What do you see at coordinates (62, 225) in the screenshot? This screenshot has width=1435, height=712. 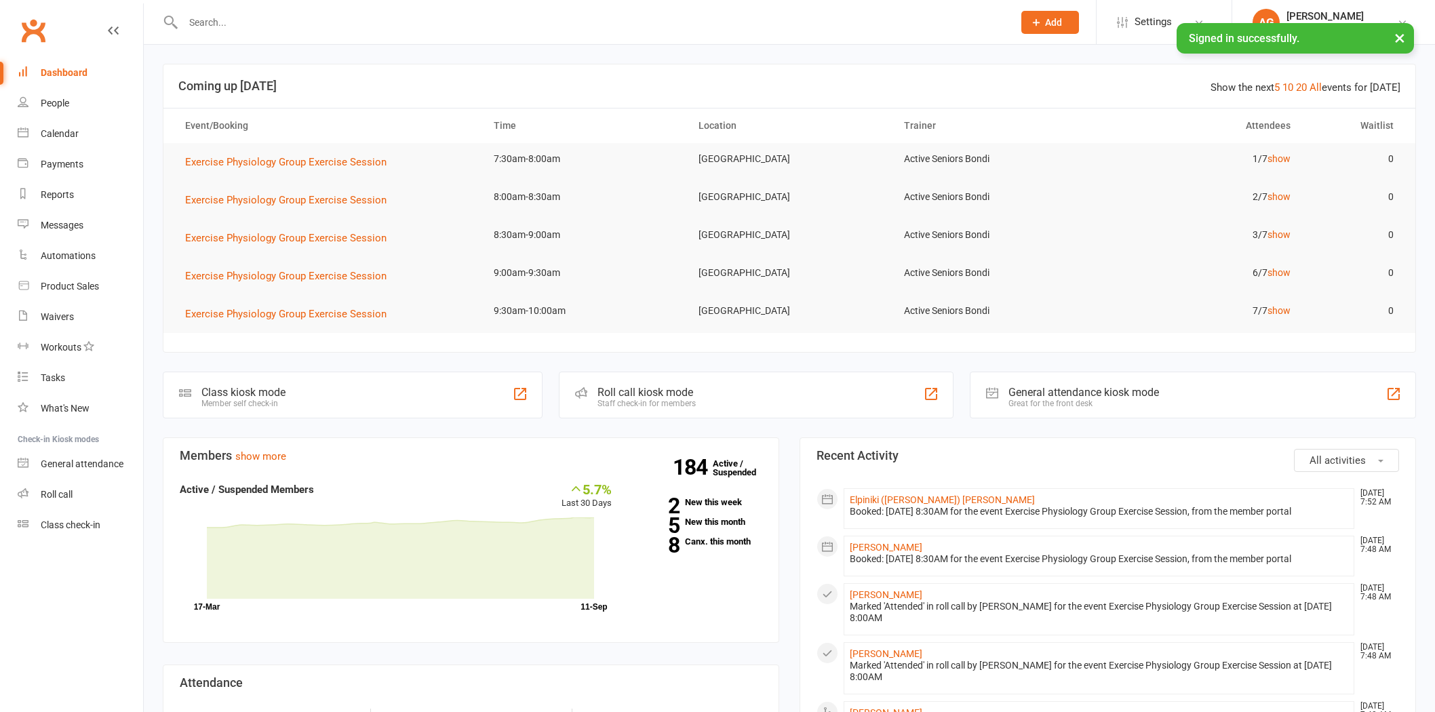 I see `div: Messages` at bounding box center [62, 225].